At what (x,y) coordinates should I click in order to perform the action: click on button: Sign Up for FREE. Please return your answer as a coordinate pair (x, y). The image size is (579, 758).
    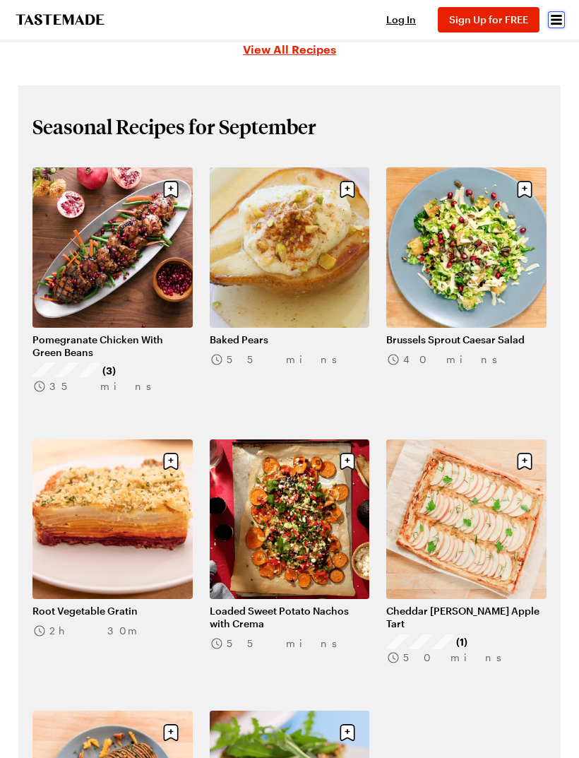
    Looking at the image, I should click on (489, 20).